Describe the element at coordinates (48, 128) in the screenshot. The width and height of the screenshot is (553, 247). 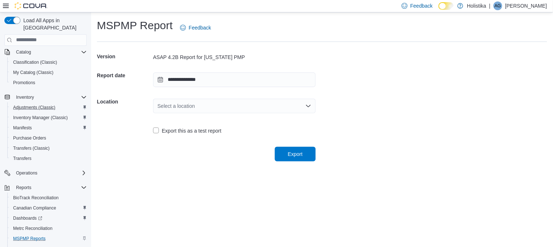
I see `button: Manifests` at that location.